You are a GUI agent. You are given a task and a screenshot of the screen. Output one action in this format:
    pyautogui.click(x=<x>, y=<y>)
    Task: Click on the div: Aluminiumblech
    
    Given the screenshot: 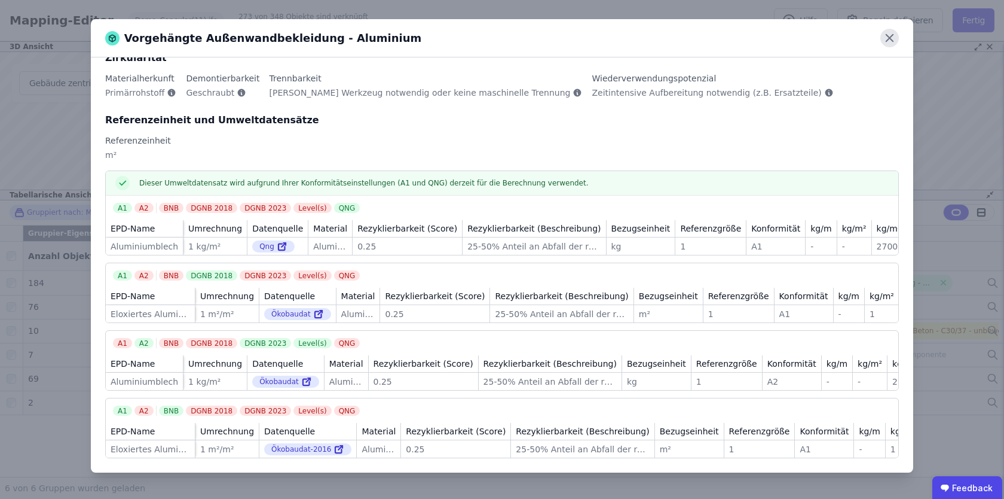 What is the action you would take?
    pyautogui.click(x=144, y=246)
    